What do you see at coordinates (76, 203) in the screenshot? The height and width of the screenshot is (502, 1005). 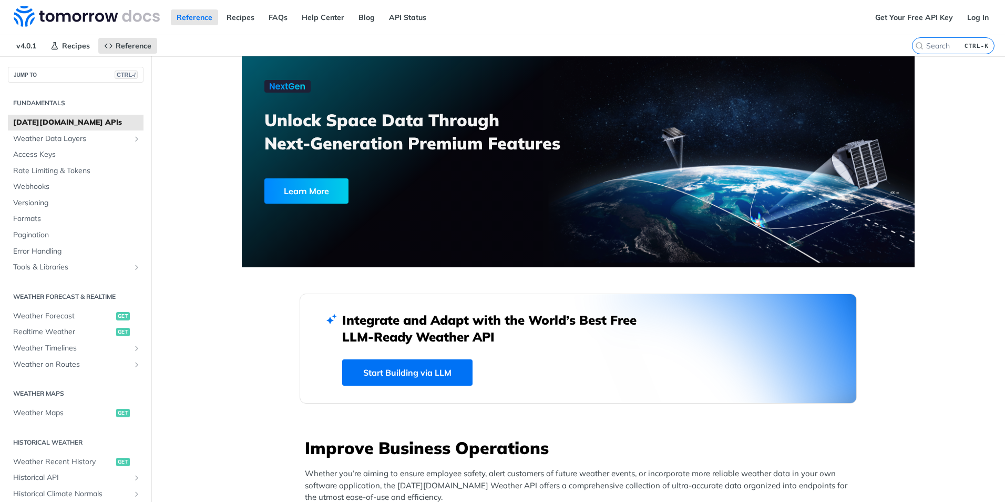 I see `a: Versioning` at bounding box center [76, 203].